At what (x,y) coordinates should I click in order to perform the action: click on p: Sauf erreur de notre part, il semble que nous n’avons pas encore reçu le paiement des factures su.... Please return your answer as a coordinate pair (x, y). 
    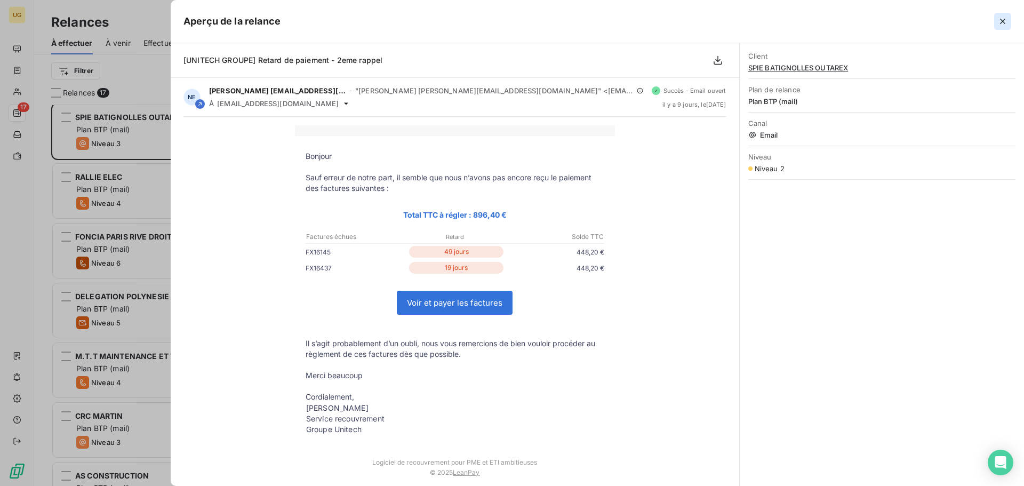
    Looking at the image, I should click on (455, 183).